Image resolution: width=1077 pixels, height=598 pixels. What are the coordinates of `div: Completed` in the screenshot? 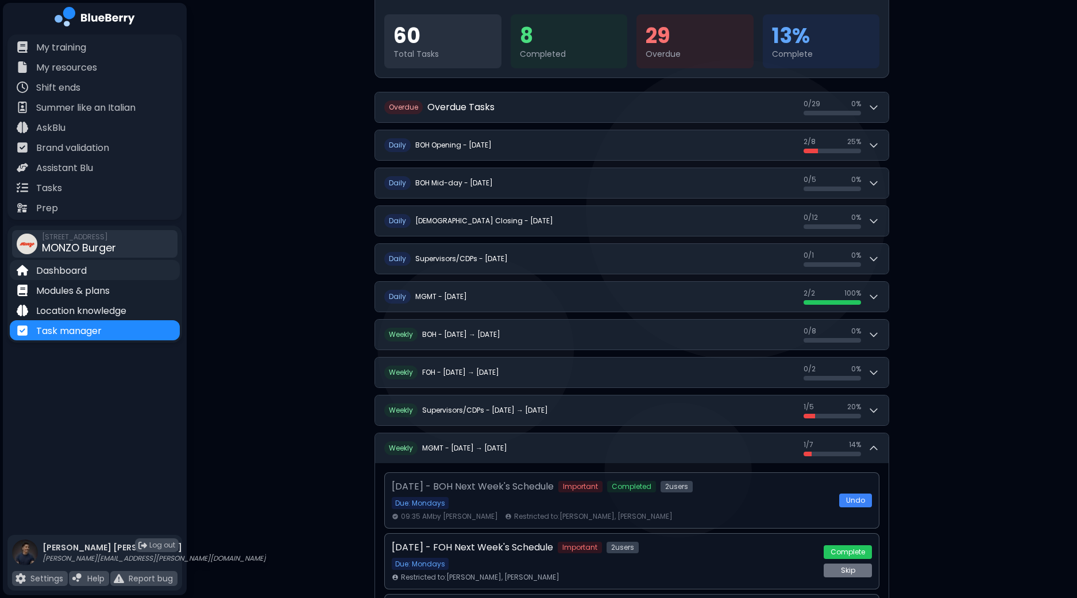 It's located at (569, 54).